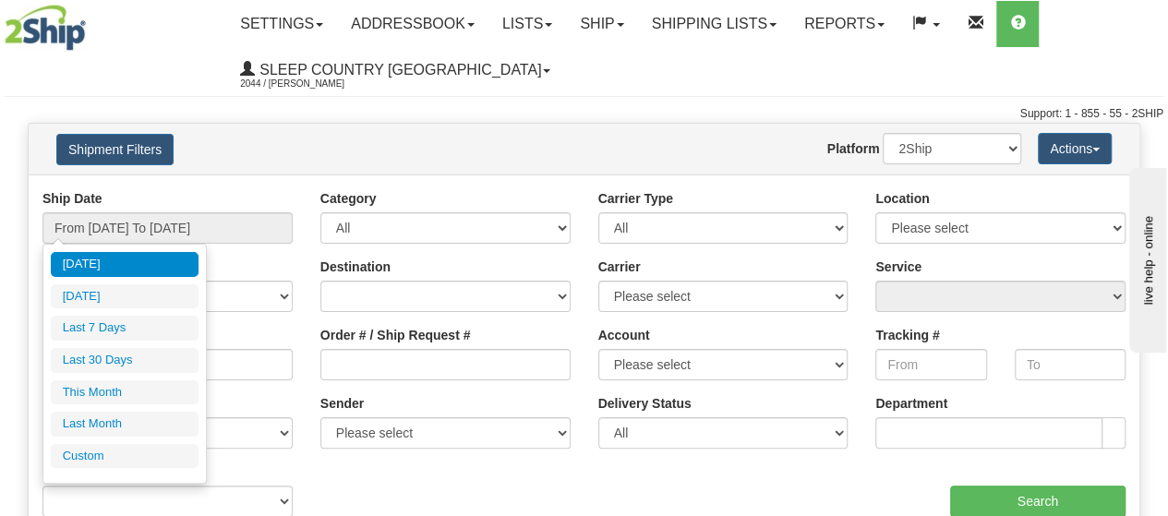  Describe the element at coordinates (348, 198) in the screenshot. I see `label: Category` at that location.